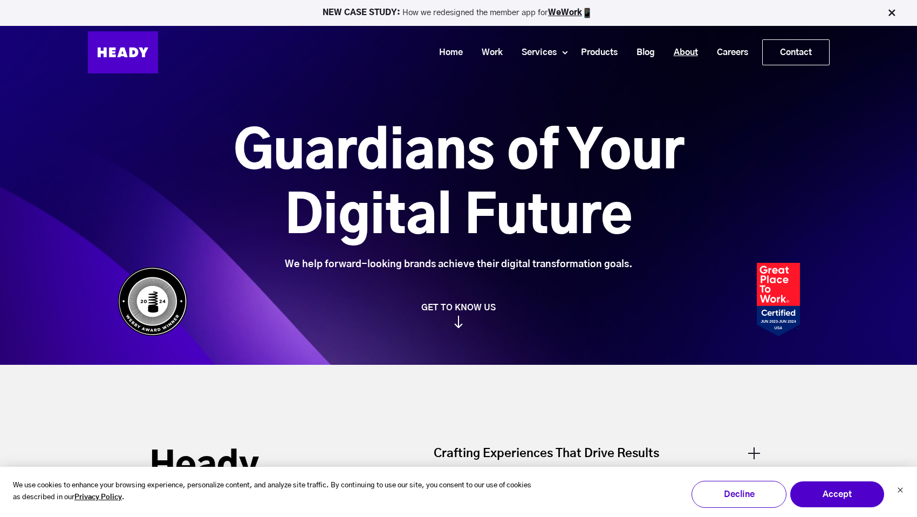 The height and width of the screenshot is (517, 917). Describe the element at coordinates (535, 52) in the screenshot. I see `a: Services` at that location.